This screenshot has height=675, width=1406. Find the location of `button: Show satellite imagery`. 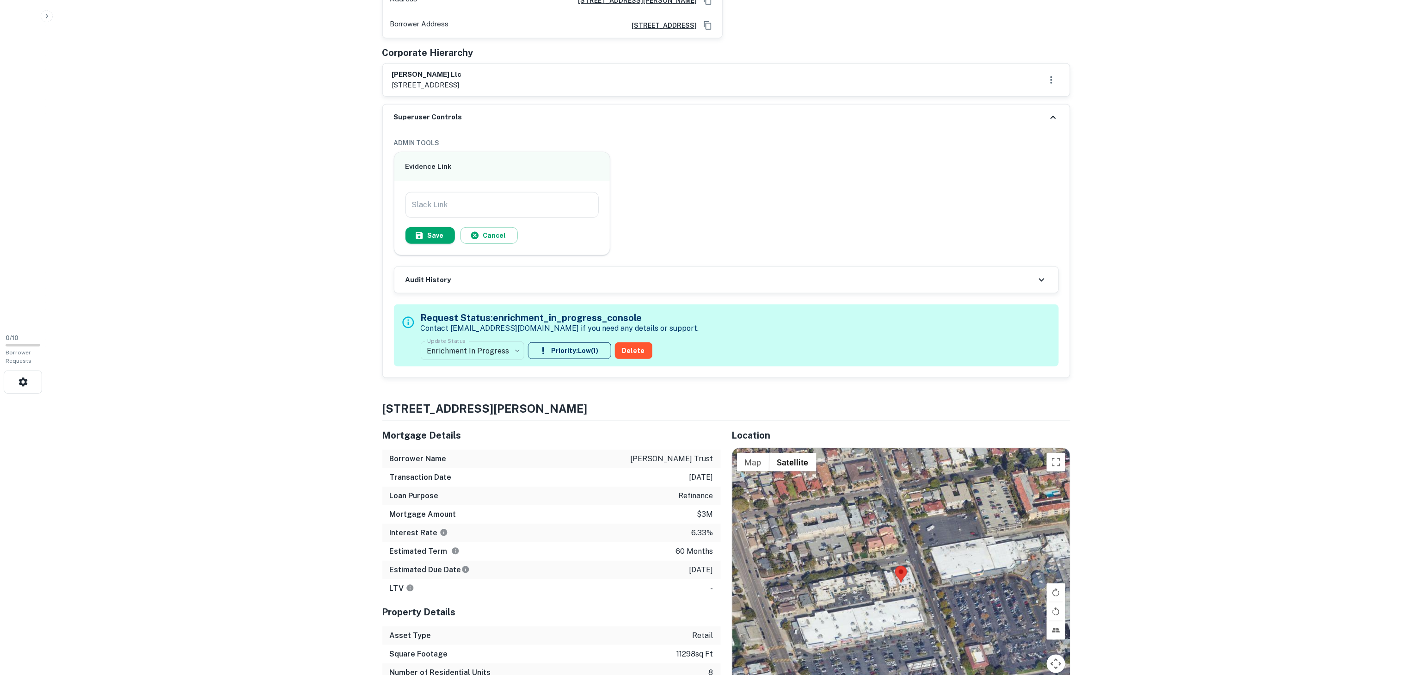

button: Show satellite imagery is located at coordinates (793, 462).